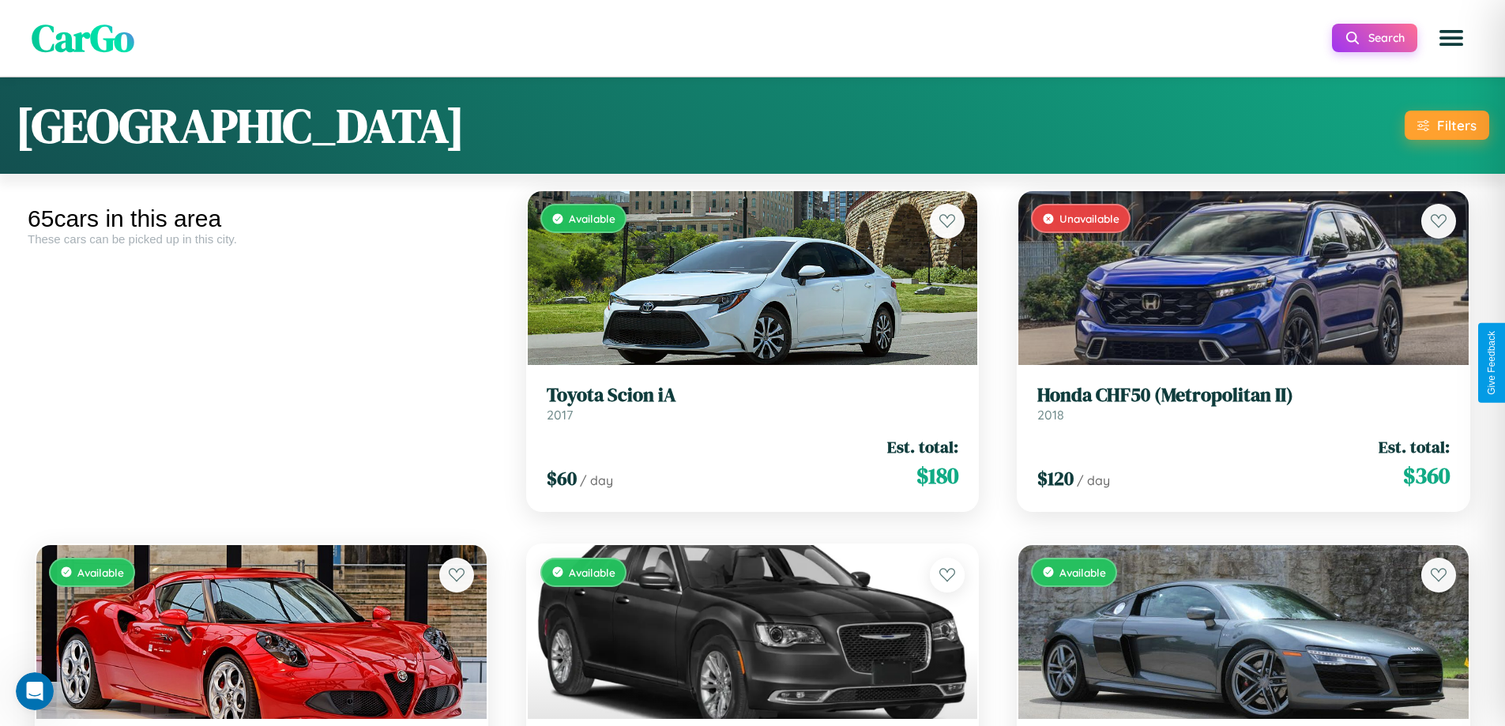 The image size is (1505, 726). I want to click on span: $ 120, so click(1056, 478).